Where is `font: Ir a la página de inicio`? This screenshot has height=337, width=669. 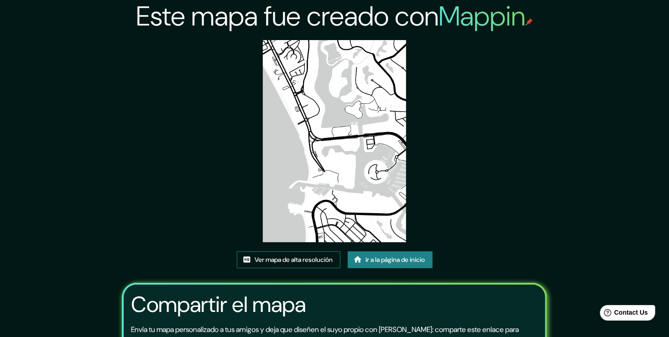 font: Ir a la página de inicio is located at coordinates (395, 260).